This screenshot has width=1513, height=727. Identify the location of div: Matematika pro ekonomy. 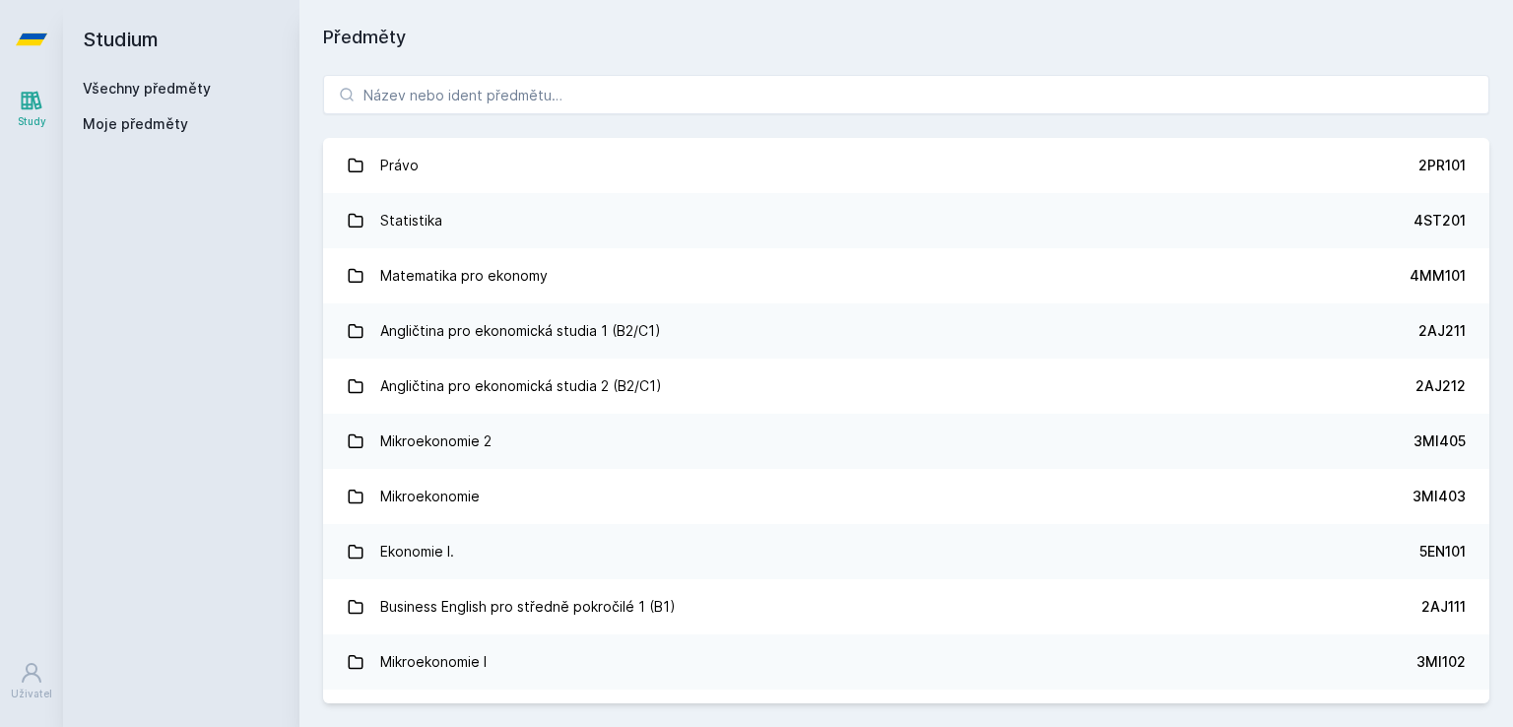
(464, 276).